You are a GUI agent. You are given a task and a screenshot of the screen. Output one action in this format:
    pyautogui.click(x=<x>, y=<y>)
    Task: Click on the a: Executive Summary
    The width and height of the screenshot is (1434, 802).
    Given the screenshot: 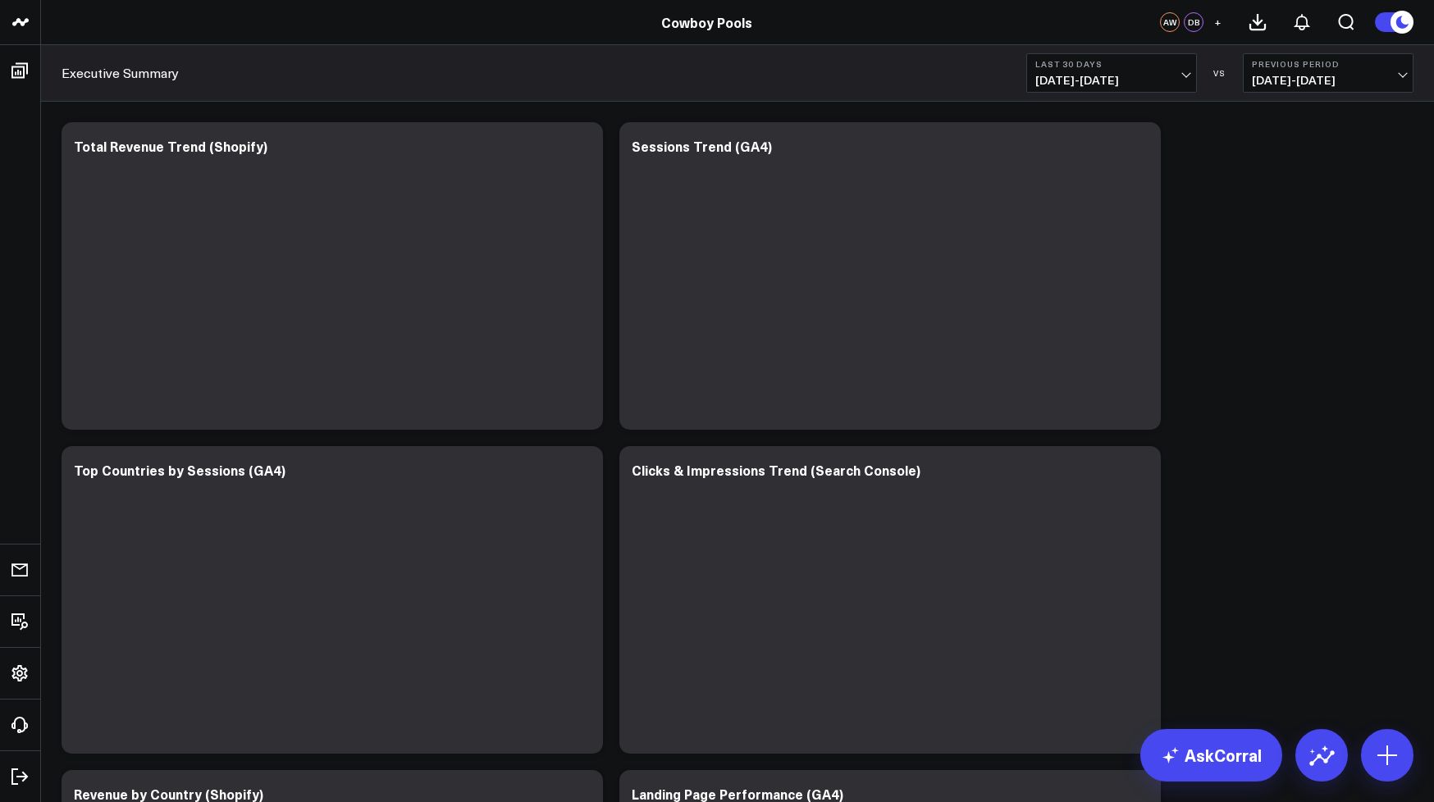 What is the action you would take?
    pyautogui.click(x=120, y=73)
    